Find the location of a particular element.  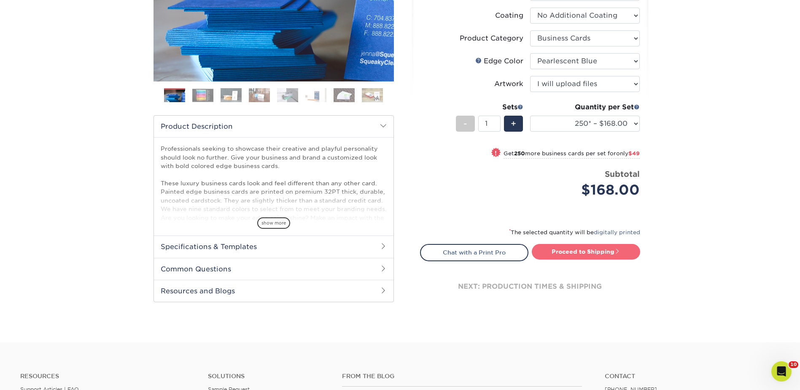

a: Chat with a Print Pro is located at coordinates (474, 252).